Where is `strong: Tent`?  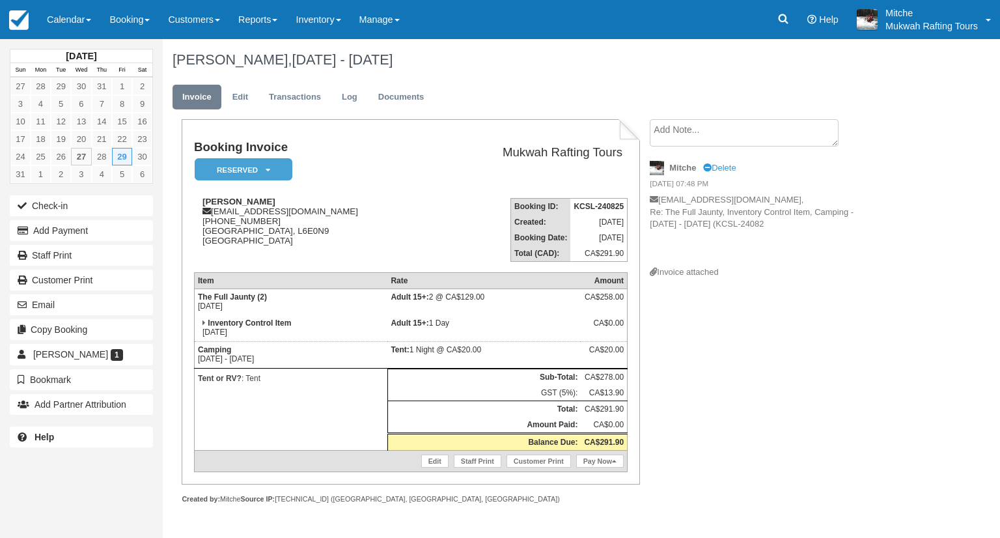 strong: Tent is located at coordinates (400, 350).